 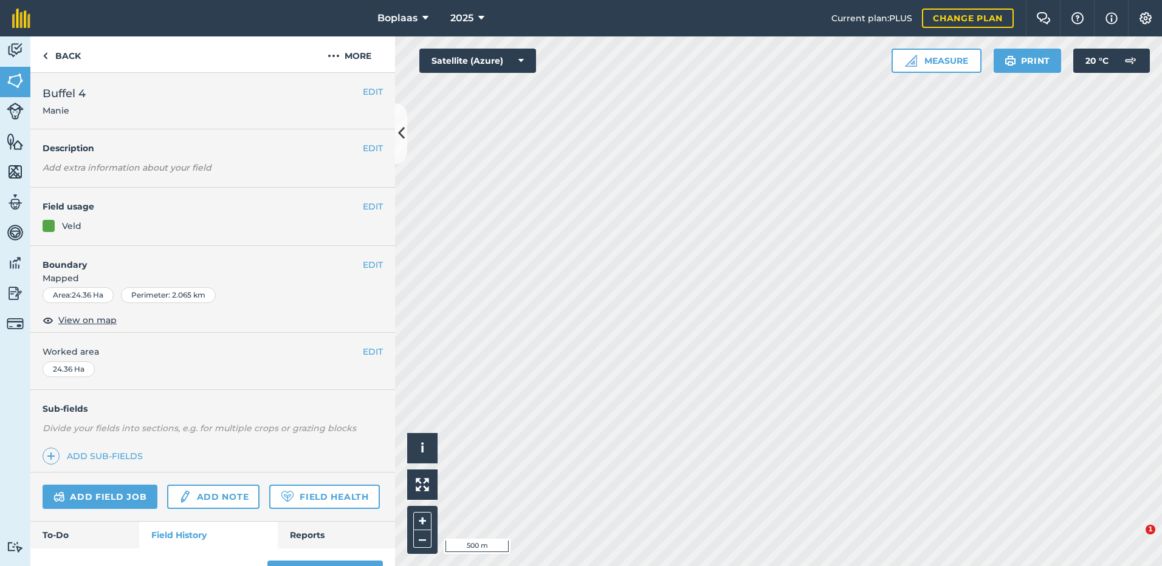 What do you see at coordinates (21, 18) in the screenshot?
I see `img: fieldmargin Logo` at bounding box center [21, 18].